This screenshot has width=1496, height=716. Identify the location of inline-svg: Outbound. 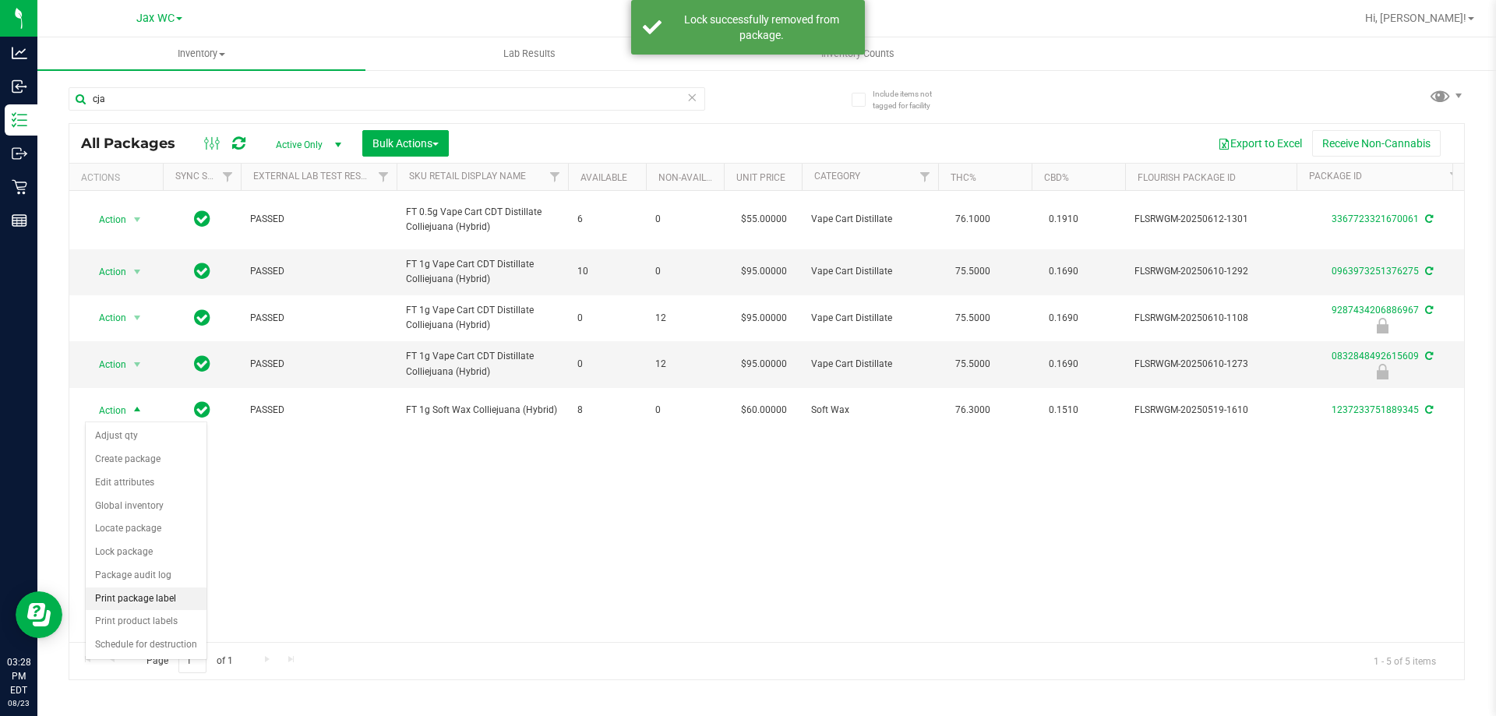
(19, 153).